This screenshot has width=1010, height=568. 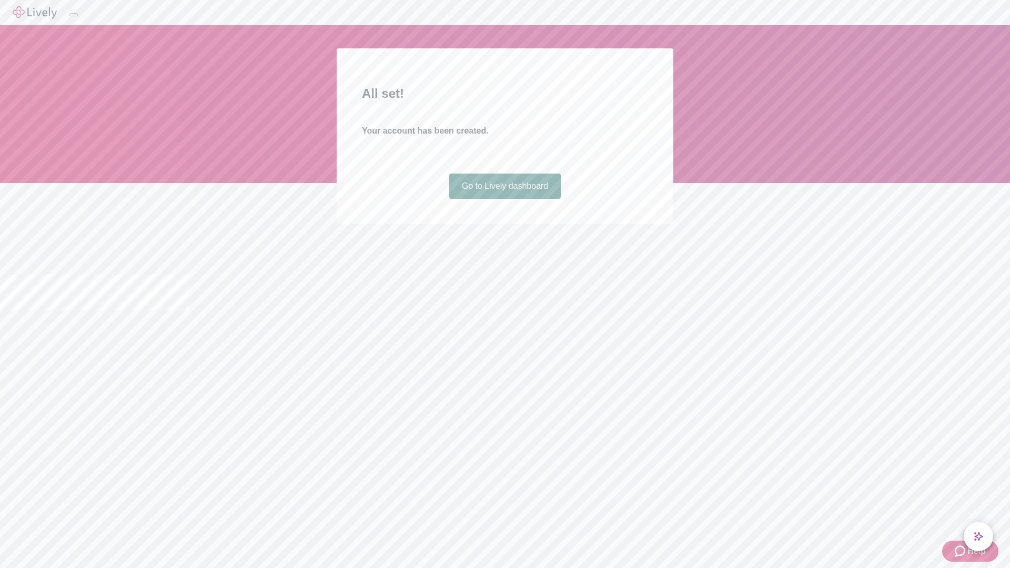 I want to click on span: Help, so click(x=976, y=551).